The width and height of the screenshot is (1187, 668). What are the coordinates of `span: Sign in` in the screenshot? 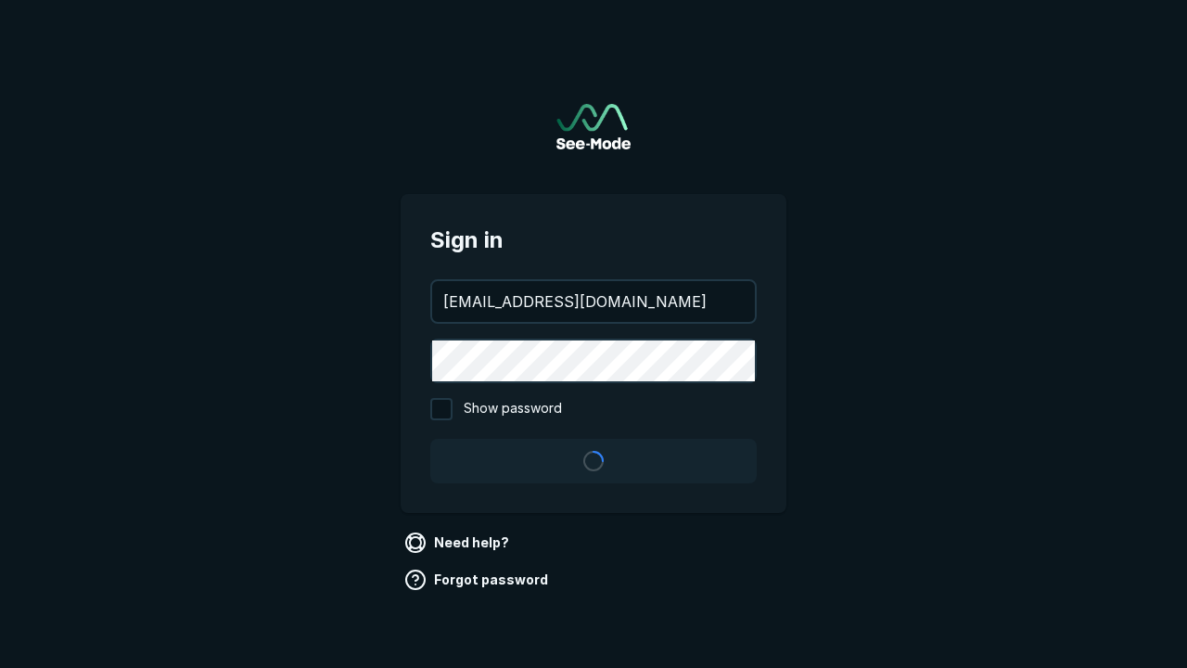 It's located at (594, 240).